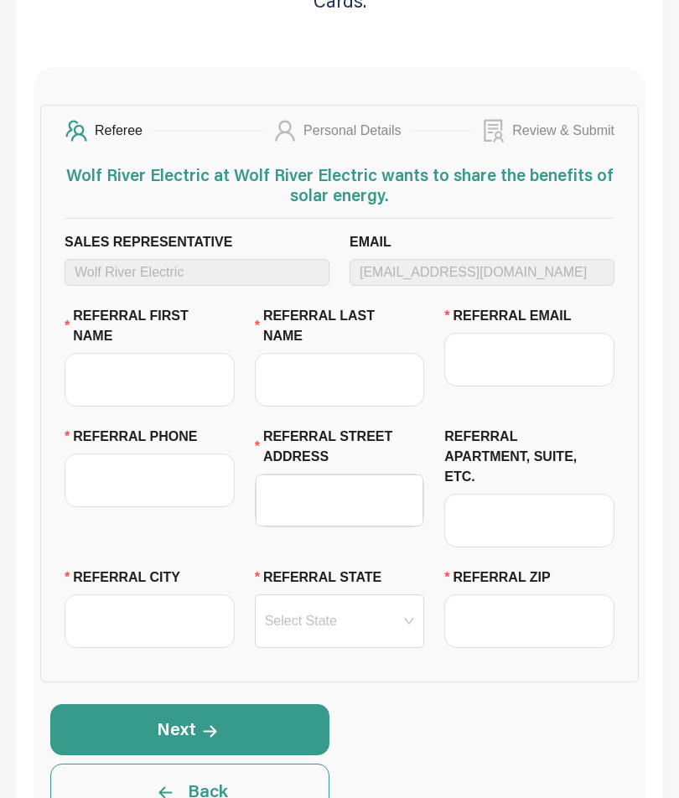 This screenshot has height=798, width=679. I want to click on input: REFERRAL ZIP, so click(529, 621).